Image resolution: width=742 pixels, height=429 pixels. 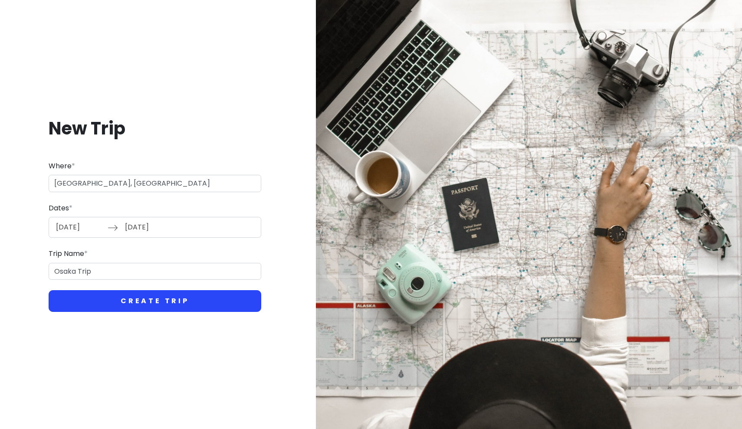 What do you see at coordinates (155, 301) in the screenshot?
I see `button: Create Trip` at bounding box center [155, 301].